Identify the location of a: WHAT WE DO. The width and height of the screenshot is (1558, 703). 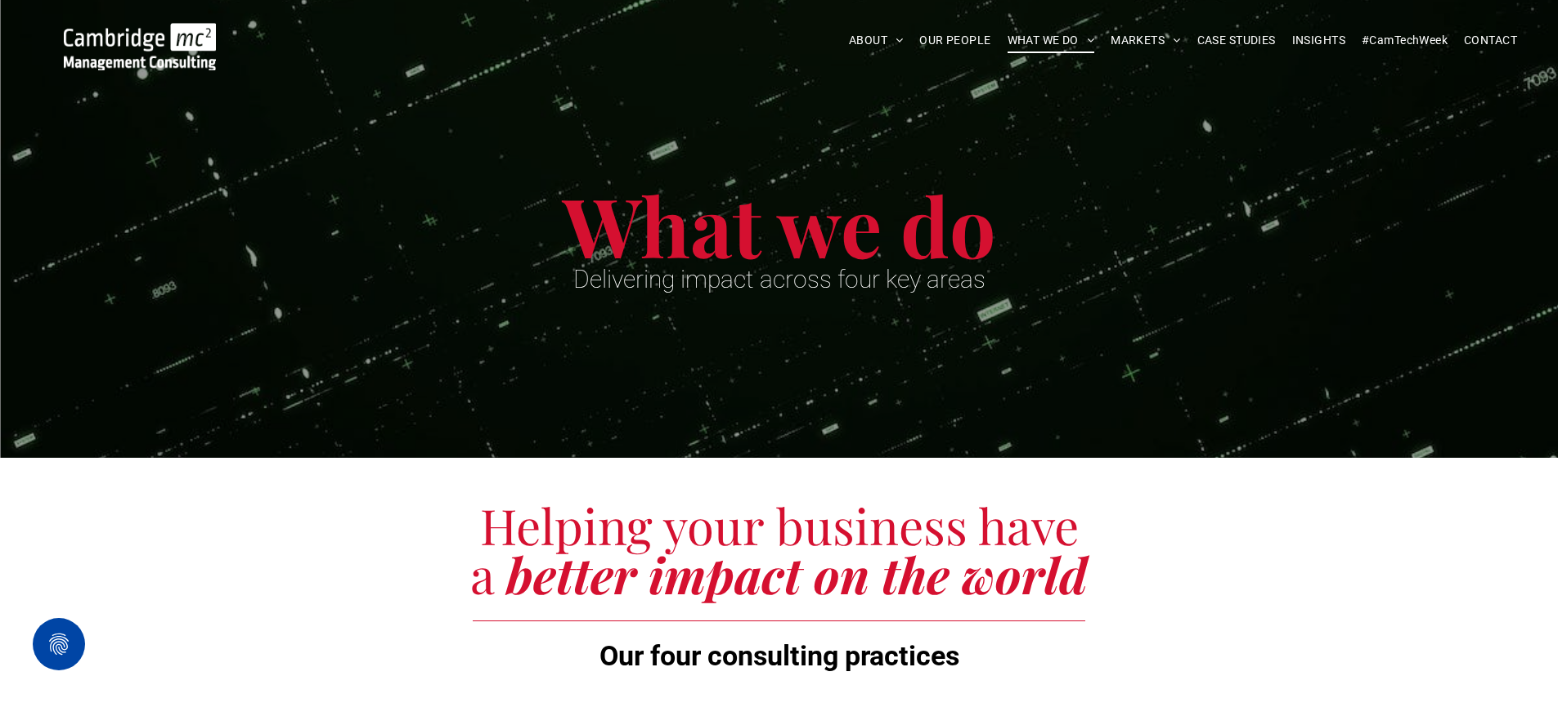
(1051, 40).